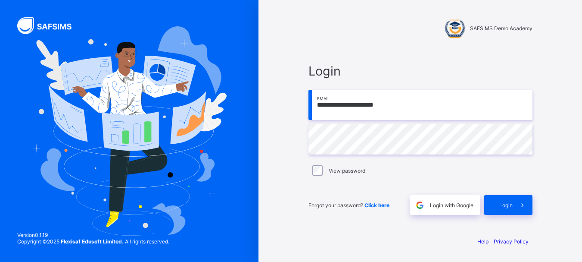 The height and width of the screenshot is (262, 582). I want to click on span: Forgot your password?, so click(349, 205).